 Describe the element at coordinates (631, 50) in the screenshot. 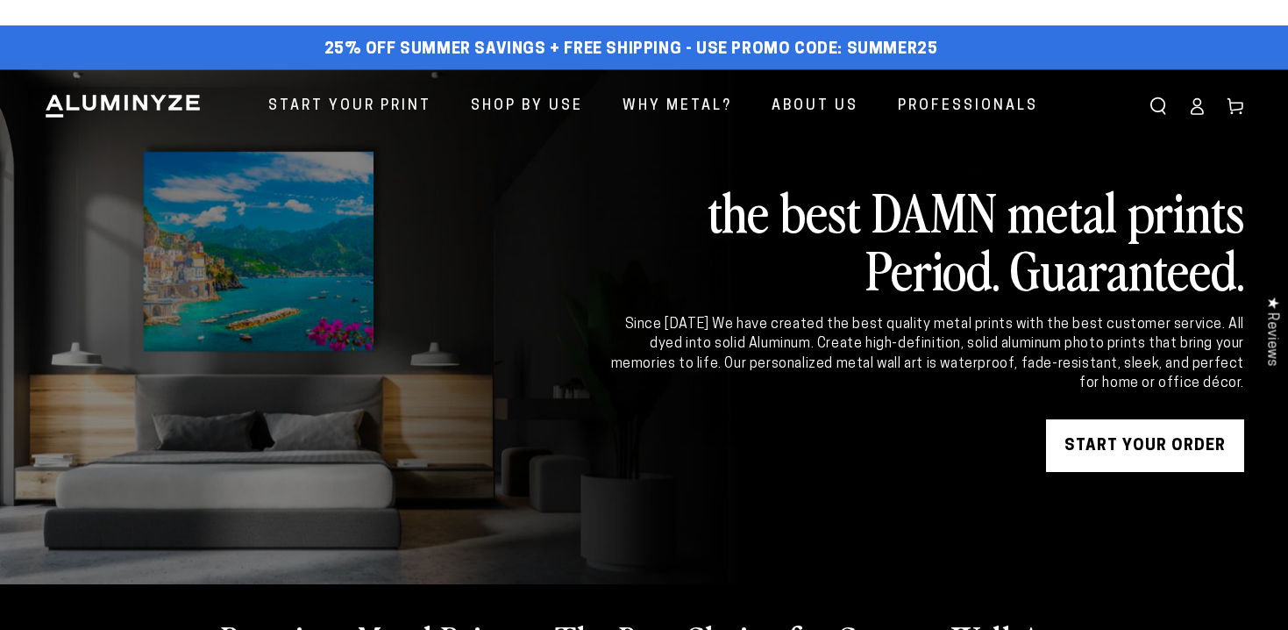

I see `span: 25% off Summer Savings + Free Shipping - Use Promo Code: SUMMER25` at that location.